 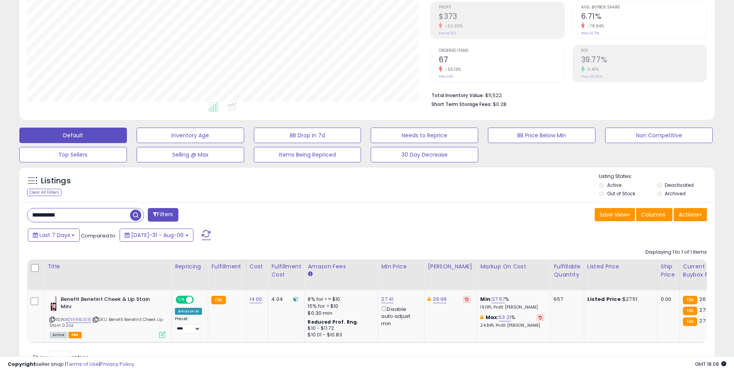 I want to click on span: FBA, so click(x=75, y=335).